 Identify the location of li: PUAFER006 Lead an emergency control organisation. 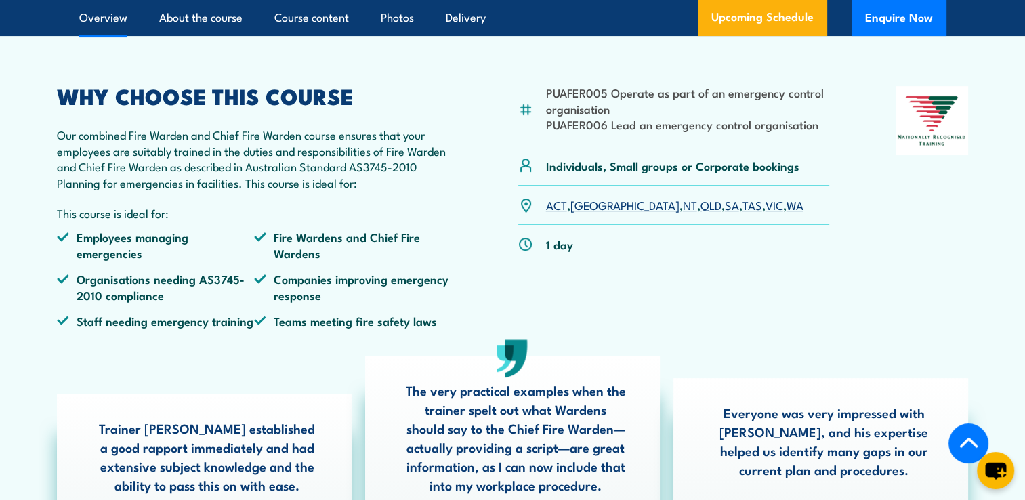
(688, 124).